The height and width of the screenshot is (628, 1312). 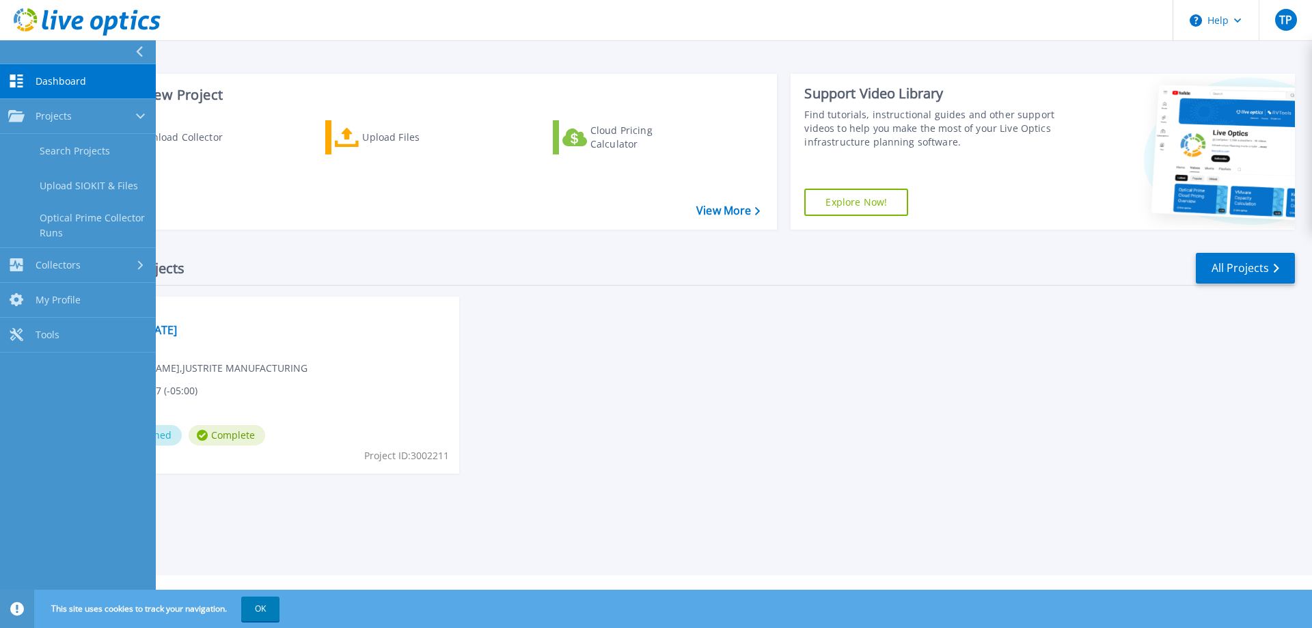 What do you see at coordinates (933, 94) in the screenshot?
I see `div: Support Video Library` at bounding box center [933, 94].